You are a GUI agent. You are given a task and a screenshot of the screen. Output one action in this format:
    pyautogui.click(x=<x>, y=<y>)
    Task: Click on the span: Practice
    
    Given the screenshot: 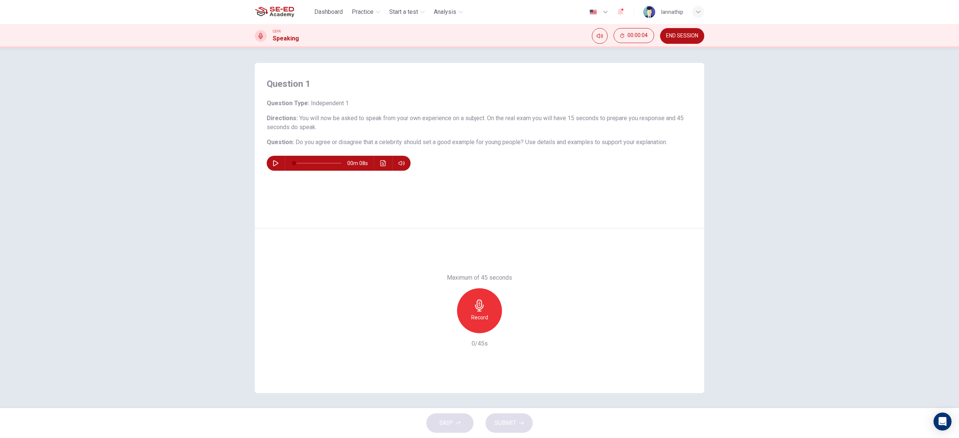 What is the action you would take?
    pyautogui.click(x=363, y=12)
    